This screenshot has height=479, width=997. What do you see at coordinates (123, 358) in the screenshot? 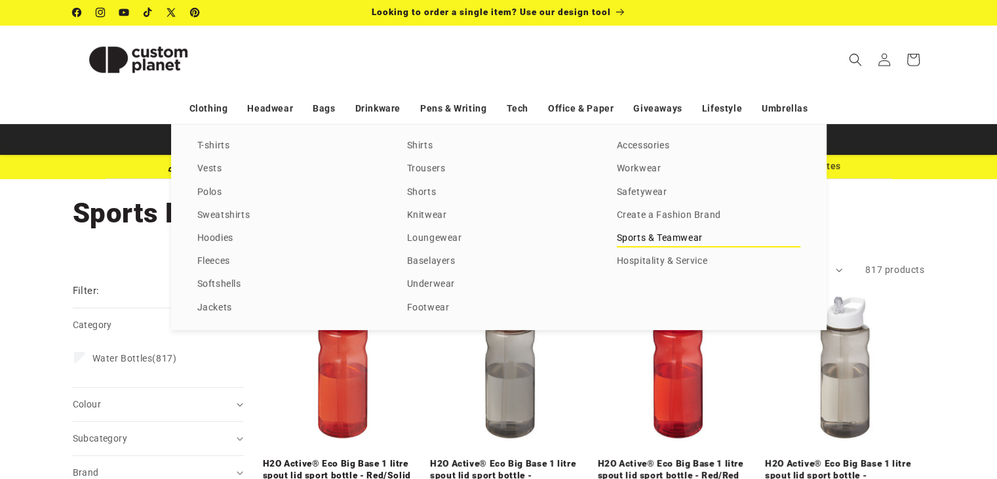
I see `span: Water Bottles` at bounding box center [123, 358].